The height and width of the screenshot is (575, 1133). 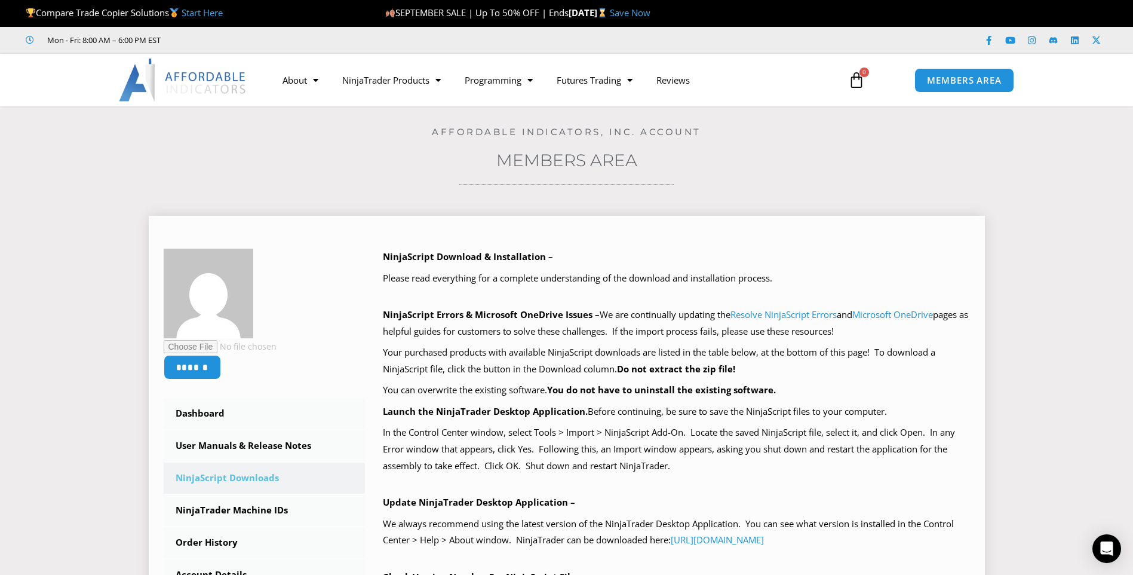 I want to click on div: Open Intercom Messenger, so click(x=1107, y=548).